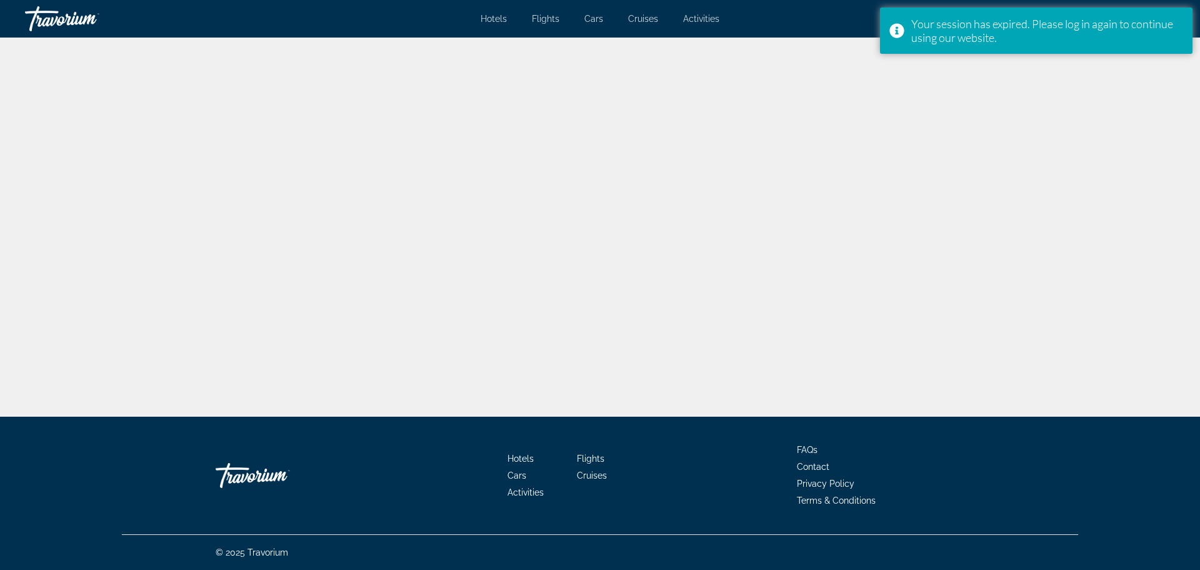 The width and height of the screenshot is (1200, 570). I want to click on span: © 2025 Travorium, so click(252, 552).